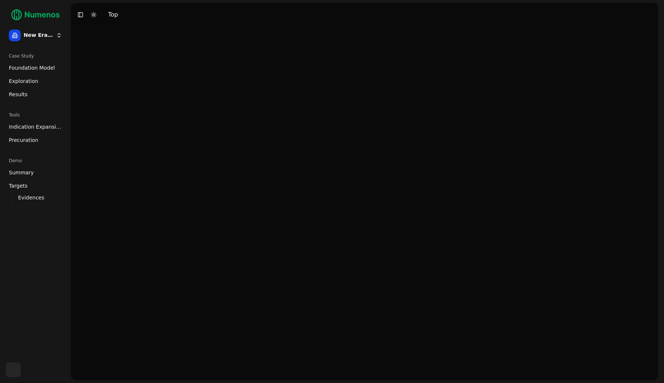  I want to click on a: Precuration, so click(35, 140).